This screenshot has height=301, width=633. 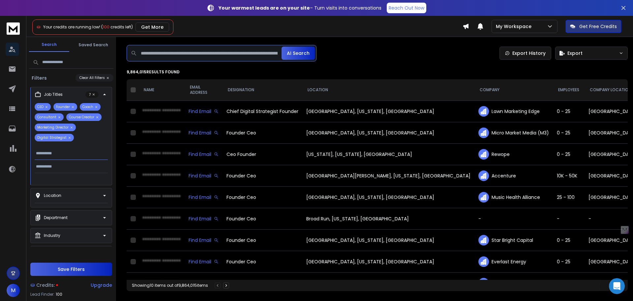 I want to click on th: COMPANY, so click(x=514, y=90).